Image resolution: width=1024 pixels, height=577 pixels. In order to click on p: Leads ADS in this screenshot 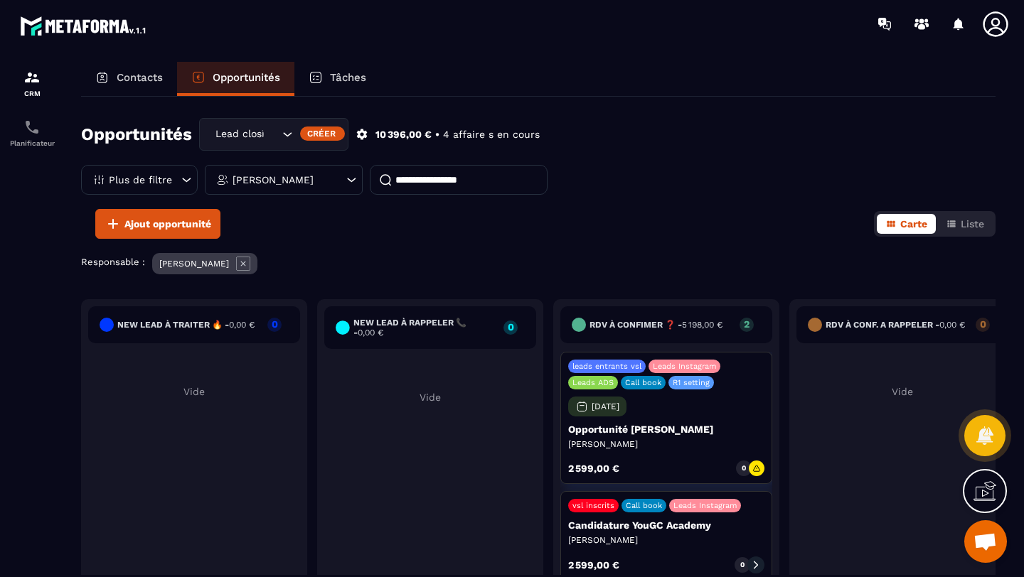, I will do `click(593, 382)`.